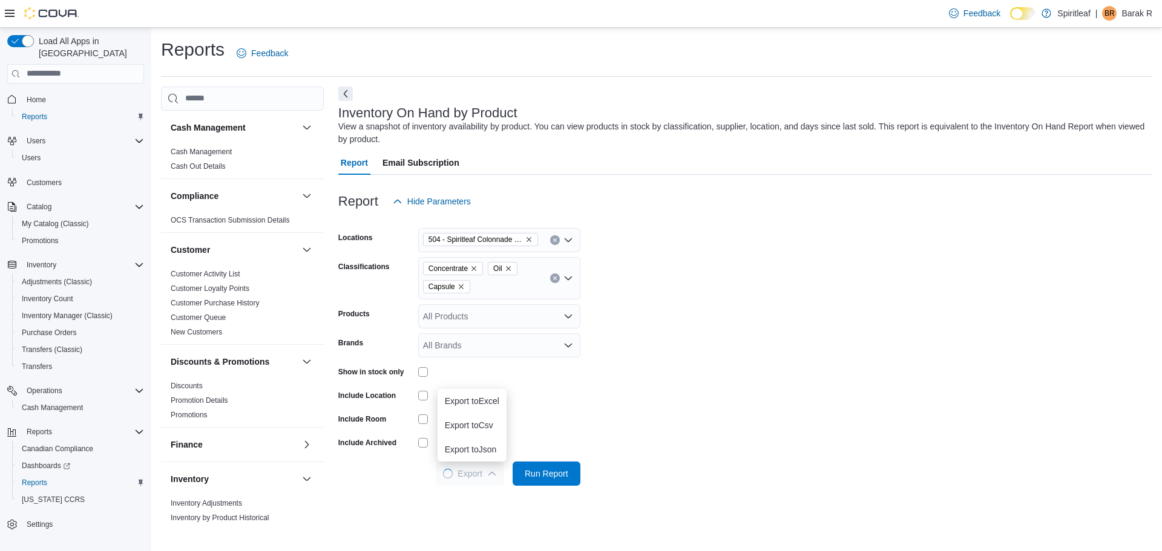  What do you see at coordinates (52, 350) in the screenshot?
I see `span: Transfers (Classic)` at bounding box center [52, 350].